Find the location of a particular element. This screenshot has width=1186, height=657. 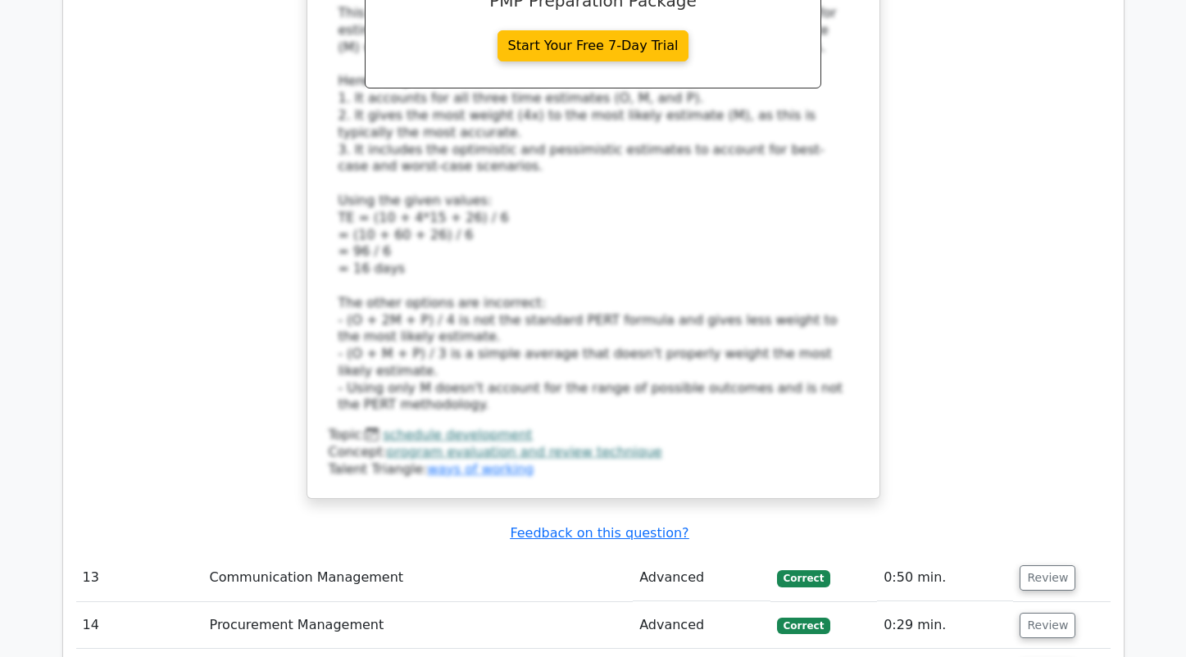

a: Feedback on this question? is located at coordinates (599, 533).